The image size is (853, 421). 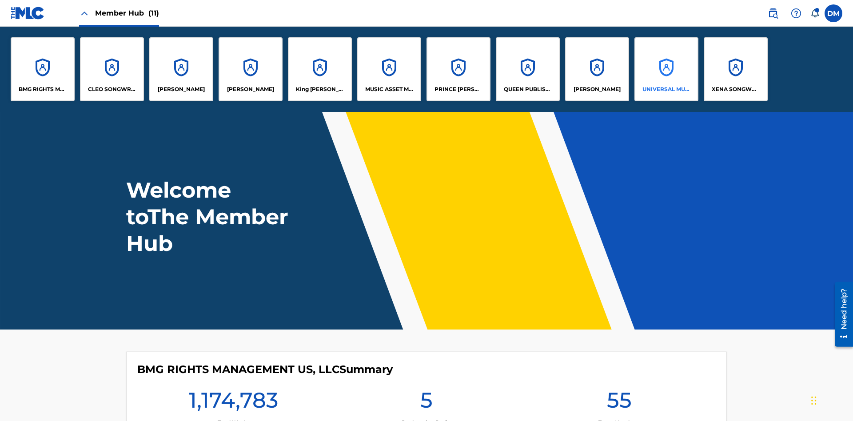 I want to click on a: AccountsQUEEN PUBLISHA, so click(x=528, y=69).